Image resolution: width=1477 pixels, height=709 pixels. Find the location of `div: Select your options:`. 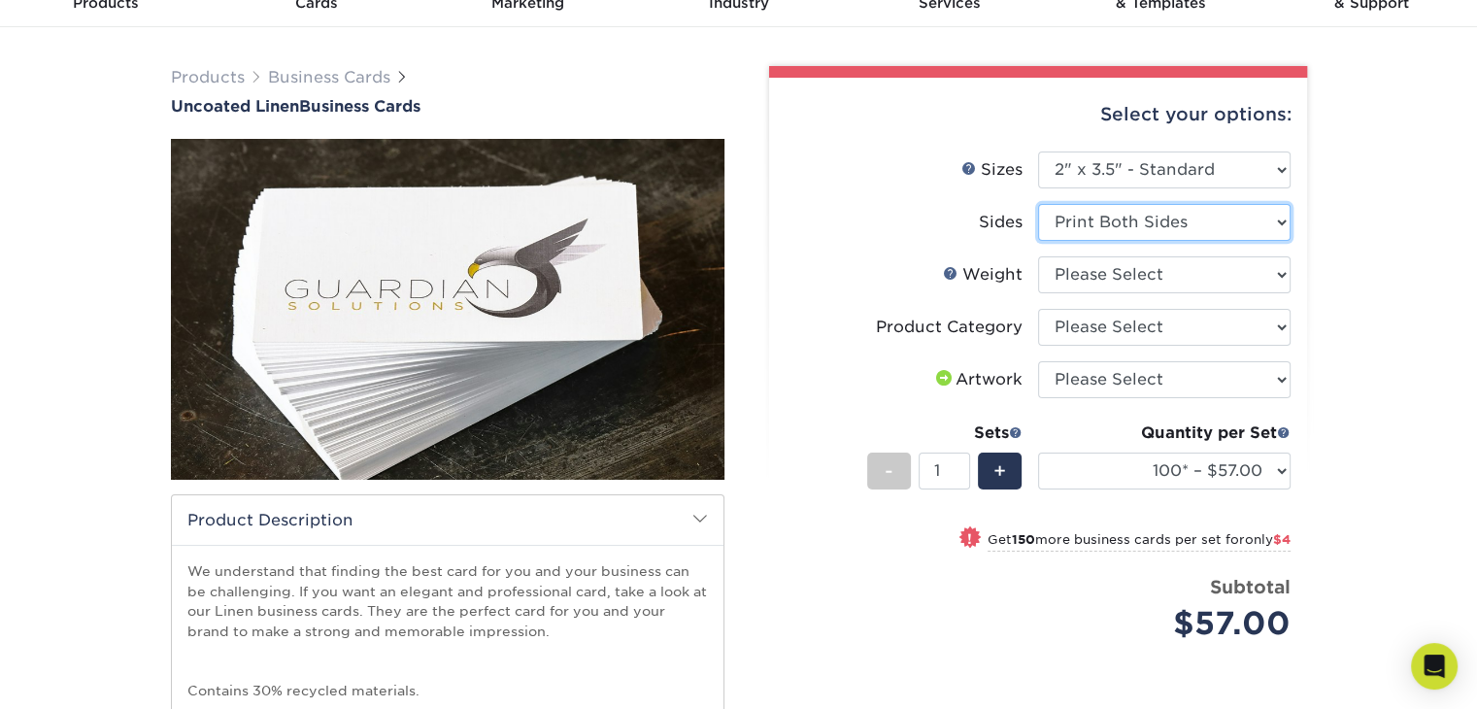

div: Select your options: is located at coordinates (1038, 115).